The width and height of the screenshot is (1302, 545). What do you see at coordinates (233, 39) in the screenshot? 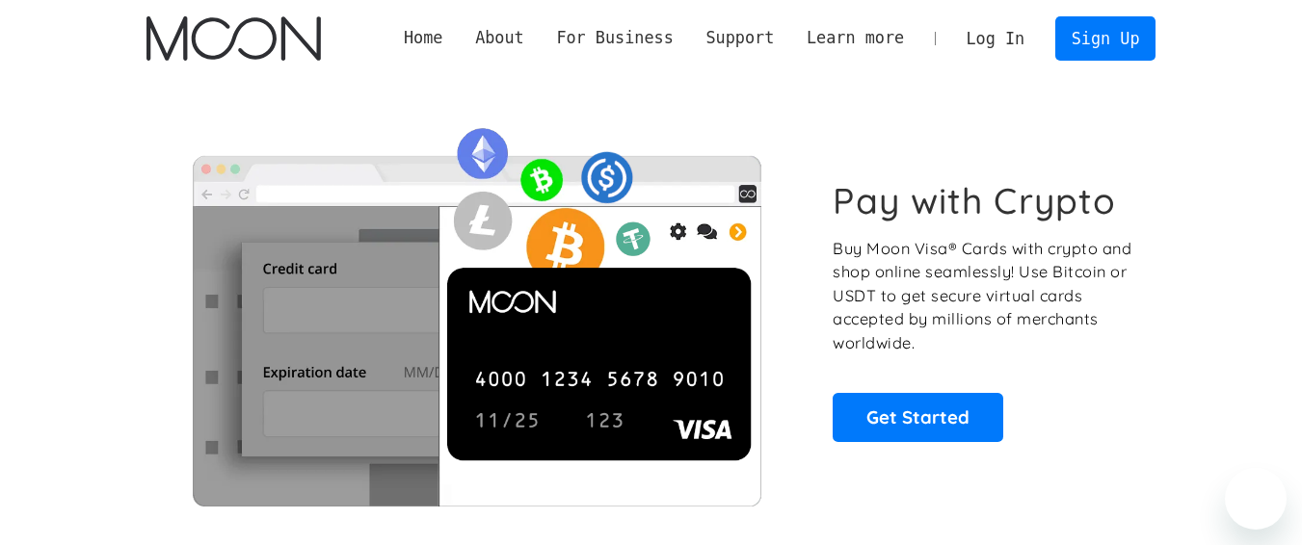
I see `img: Moon Logo` at bounding box center [233, 39].